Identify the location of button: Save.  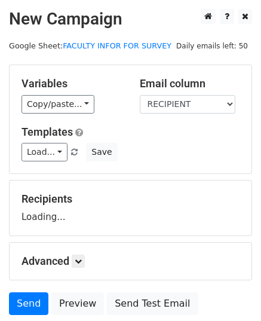
(102, 152).